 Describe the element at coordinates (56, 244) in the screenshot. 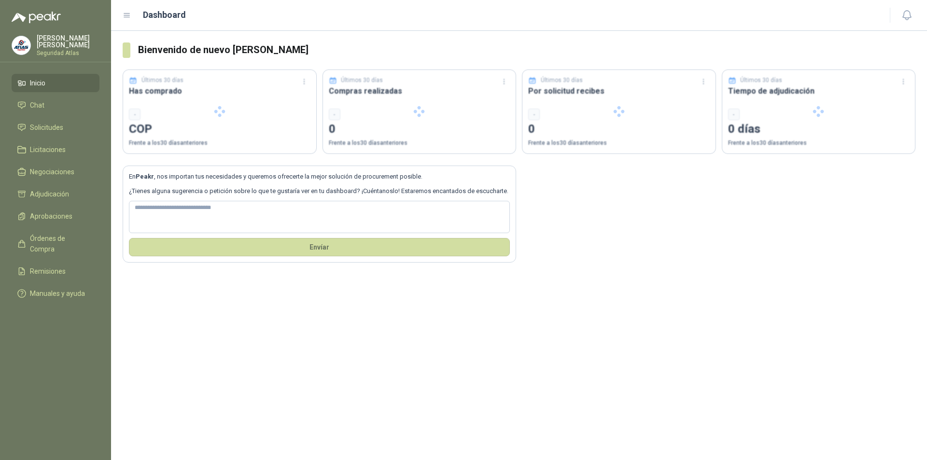

I see `a: Órdenes de Compra` at that location.